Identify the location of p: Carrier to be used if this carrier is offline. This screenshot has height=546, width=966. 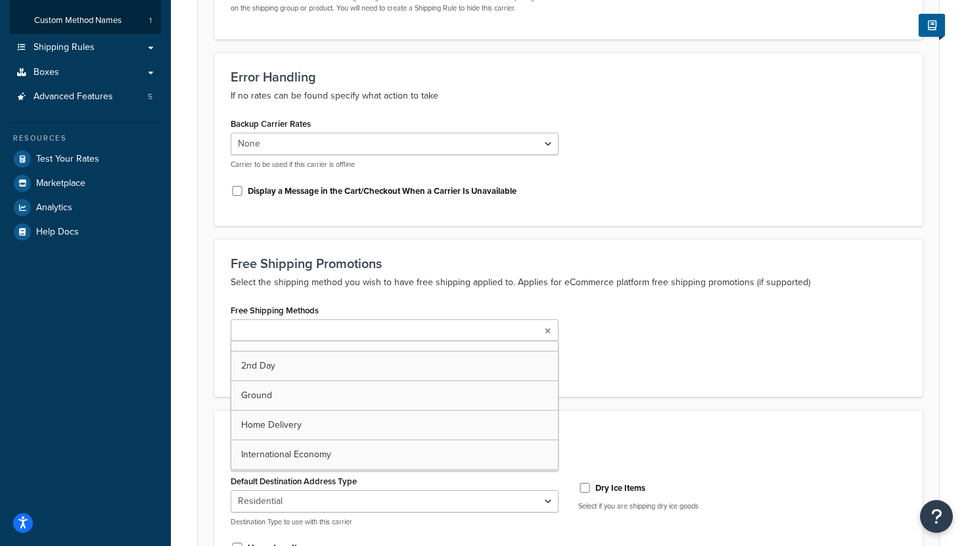
(394, 164).